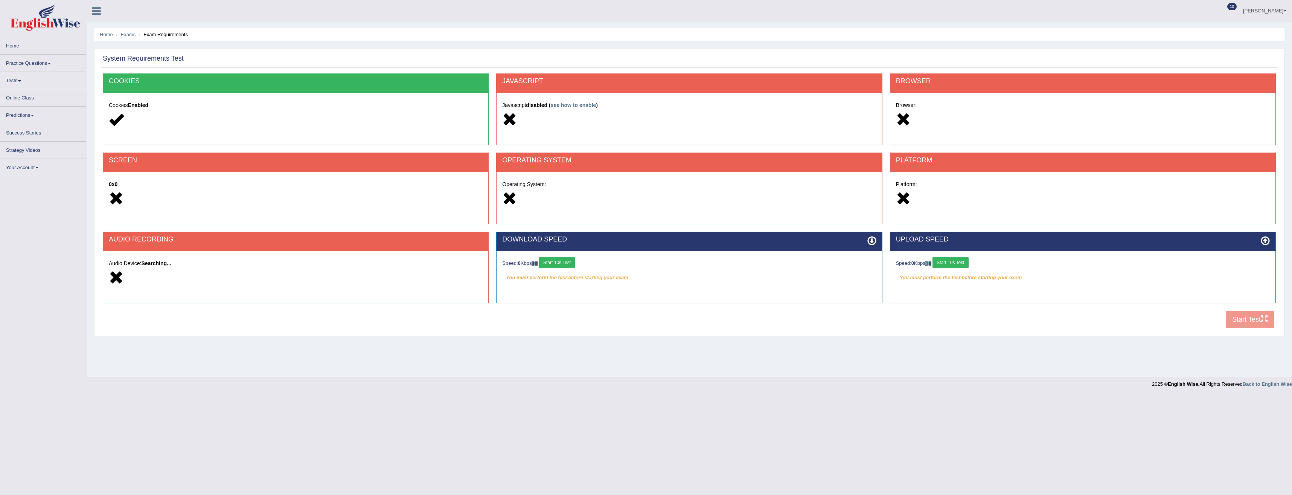 The width and height of the screenshot is (1292, 495). What do you see at coordinates (1083, 81) in the screenshot?
I see `h2: BROWSER` at bounding box center [1083, 81].